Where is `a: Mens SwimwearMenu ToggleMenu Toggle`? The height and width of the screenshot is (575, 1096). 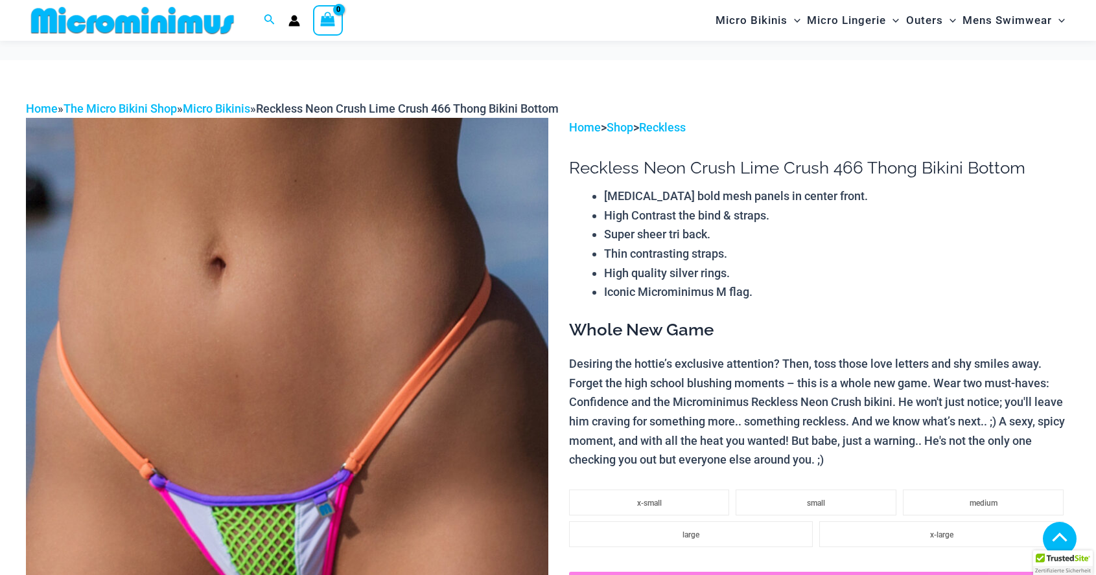 a: Mens SwimwearMenu ToggleMenu Toggle is located at coordinates (1013, 20).